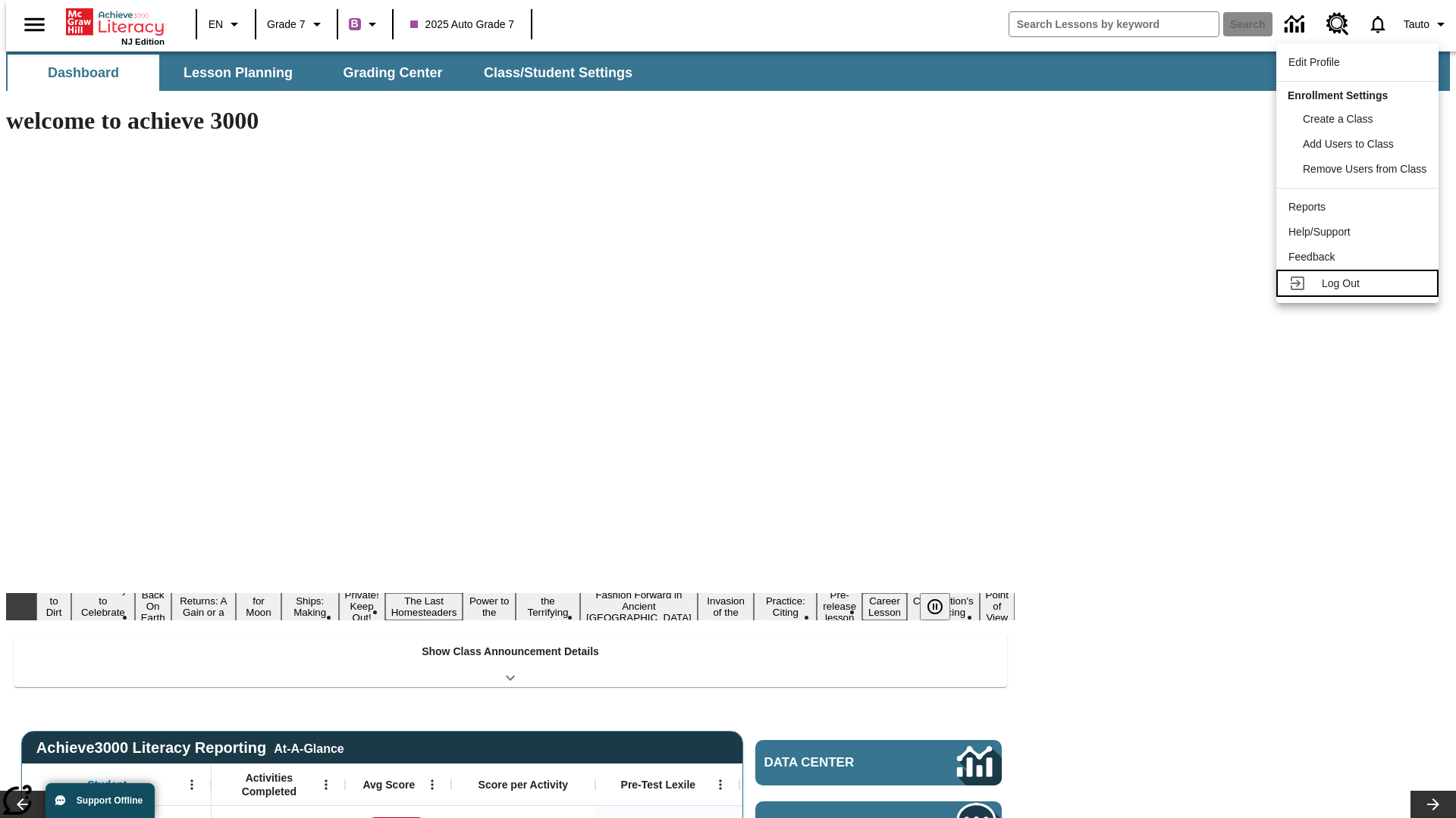 The image size is (1456, 818). I want to click on span: Enrollment Settings, so click(1337, 96).